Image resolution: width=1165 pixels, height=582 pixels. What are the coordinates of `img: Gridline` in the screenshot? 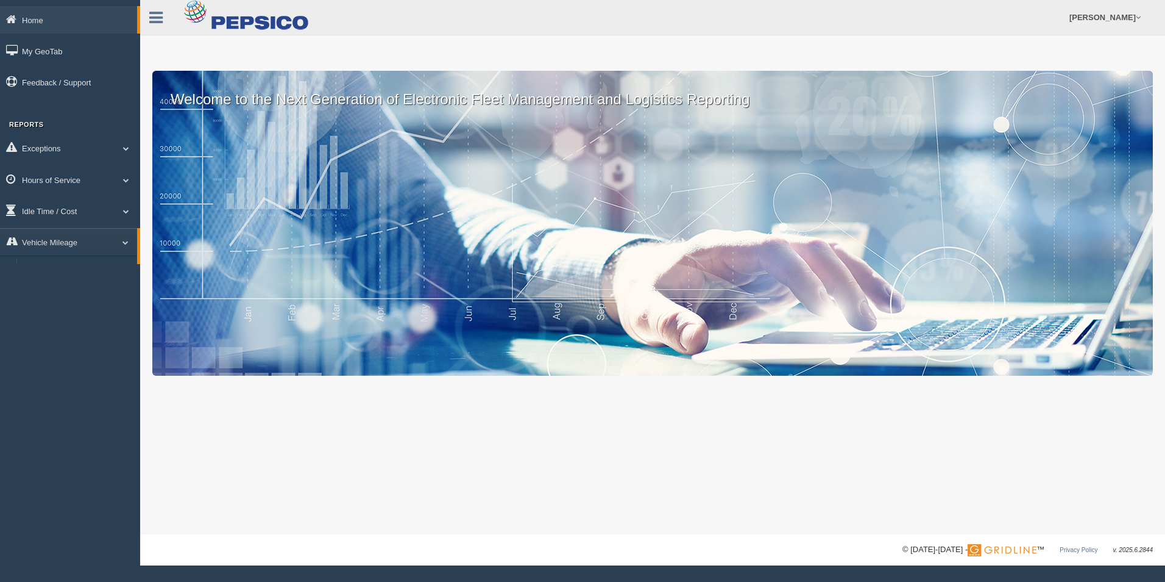 It's located at (1002, 550).